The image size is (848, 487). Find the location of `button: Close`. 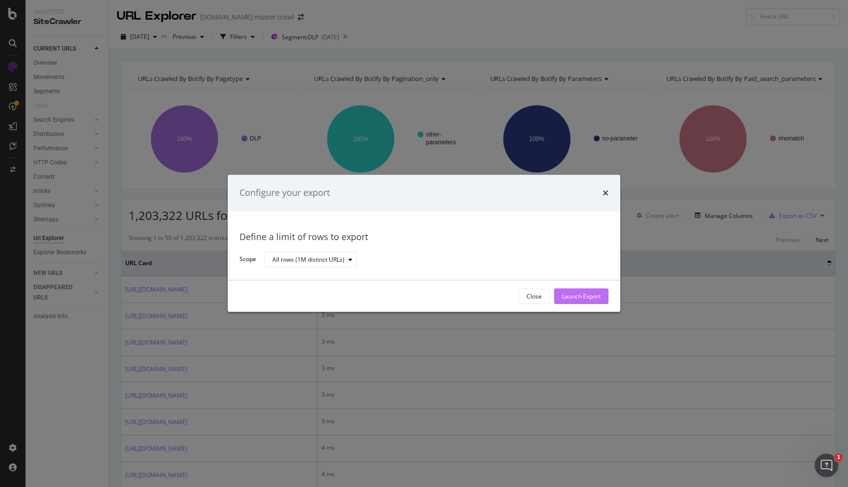

button: Close is located at coordinates (534, 296).